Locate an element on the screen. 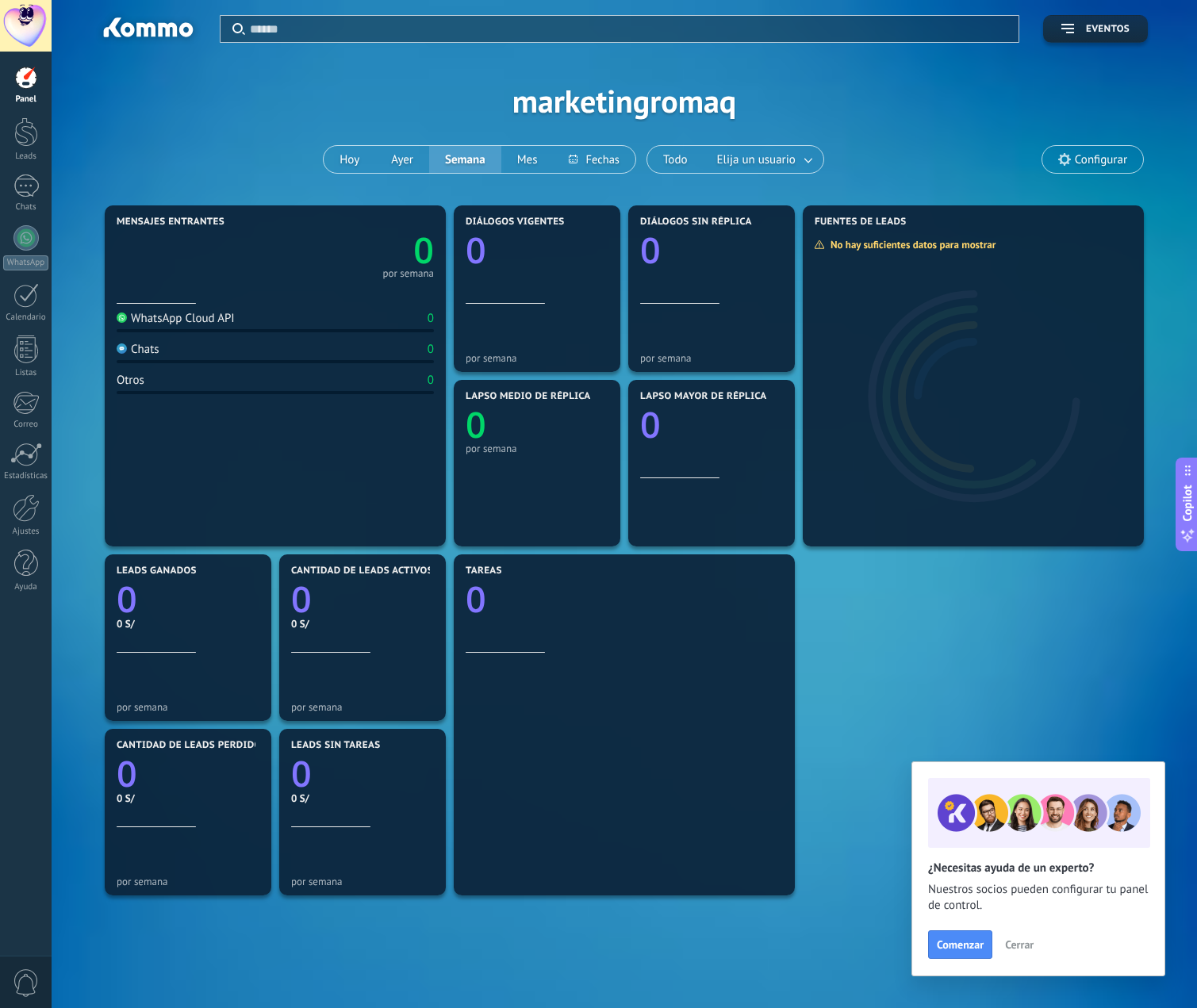  button: Todo is located at coordinates (675, 160).